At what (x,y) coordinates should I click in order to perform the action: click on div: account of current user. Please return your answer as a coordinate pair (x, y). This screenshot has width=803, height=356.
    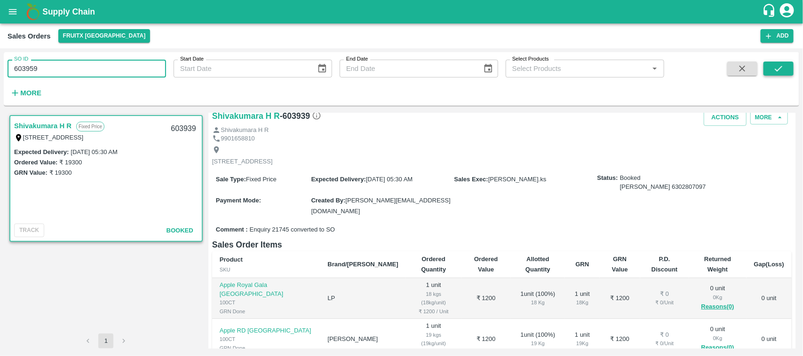
    Looking at the image, I should click on (787, 12).